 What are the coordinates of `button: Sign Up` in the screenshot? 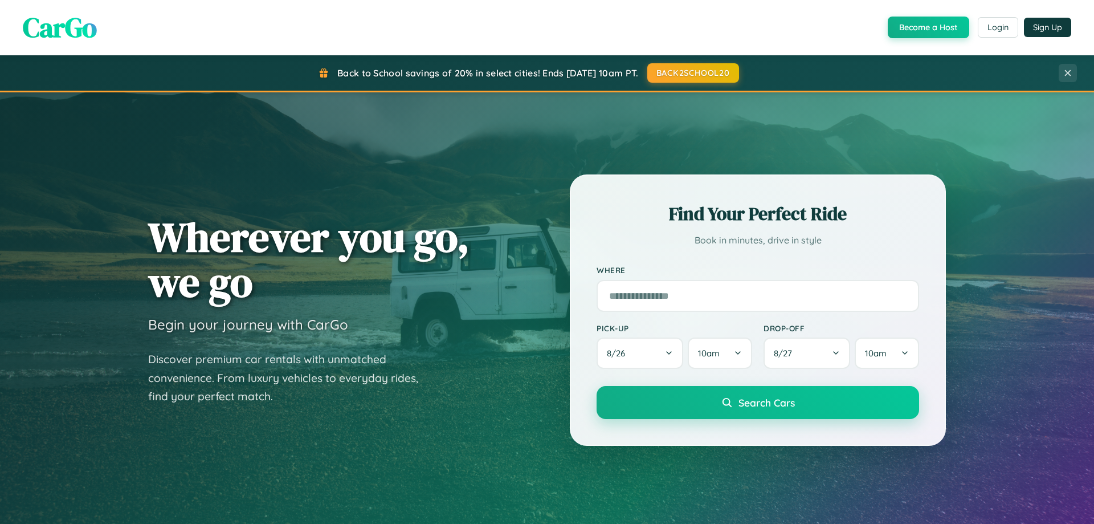 It's located at (1047, 27).